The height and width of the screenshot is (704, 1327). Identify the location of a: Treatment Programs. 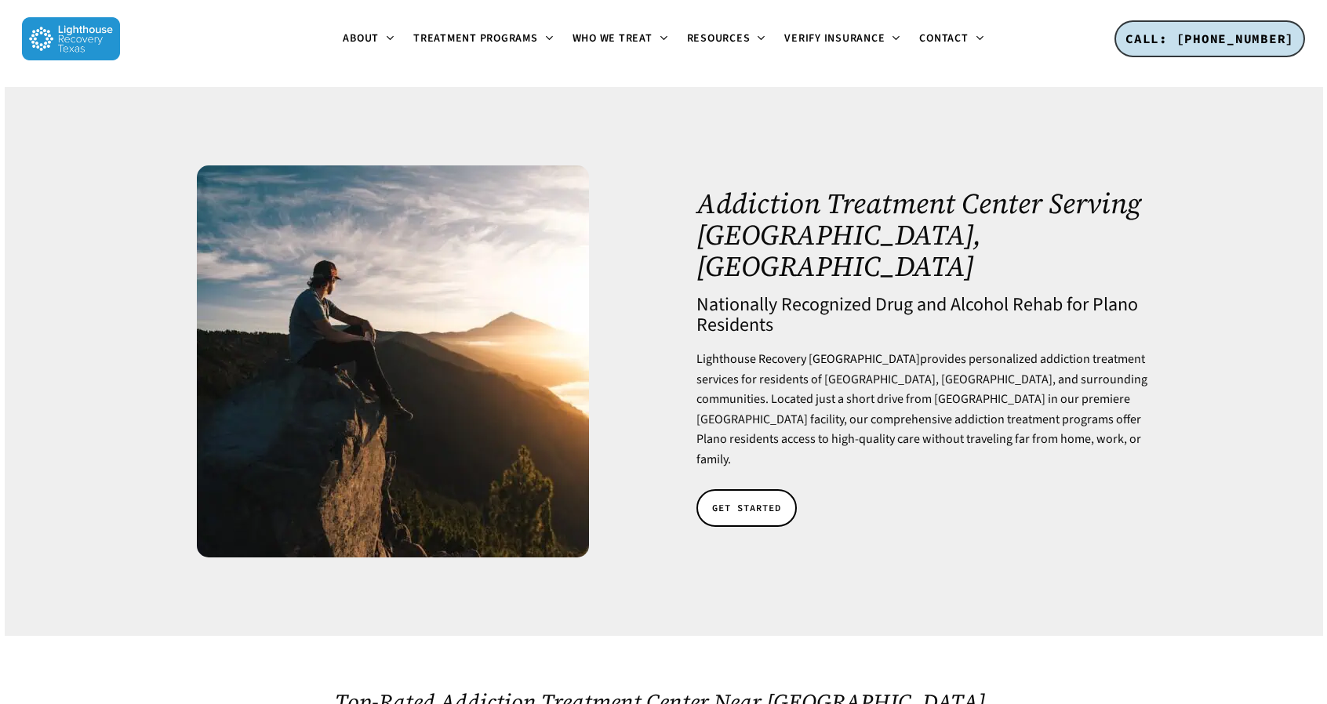
(483, 39).